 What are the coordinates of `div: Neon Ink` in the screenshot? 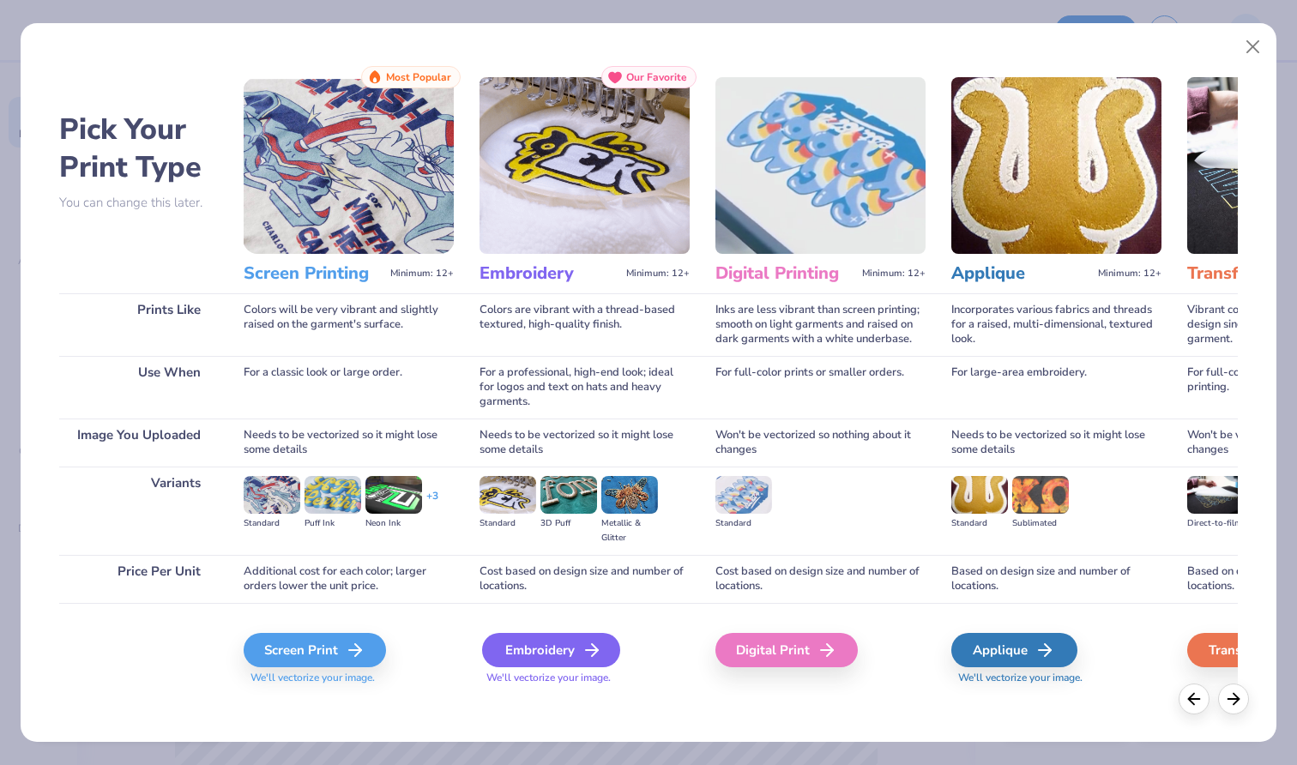 It's located at (394, 523).